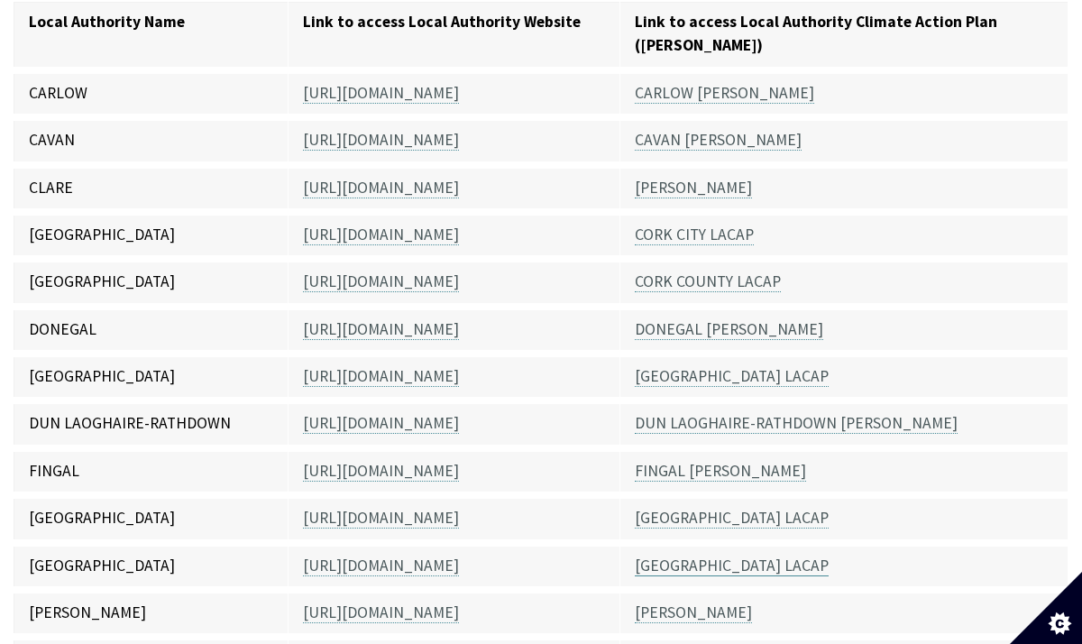 The height and width of the screenshot is (644, 1082). What do you see at coordinates (151, 94) in the screenshot?
I see `td: CARLOW` at bounding box center [151, 94].